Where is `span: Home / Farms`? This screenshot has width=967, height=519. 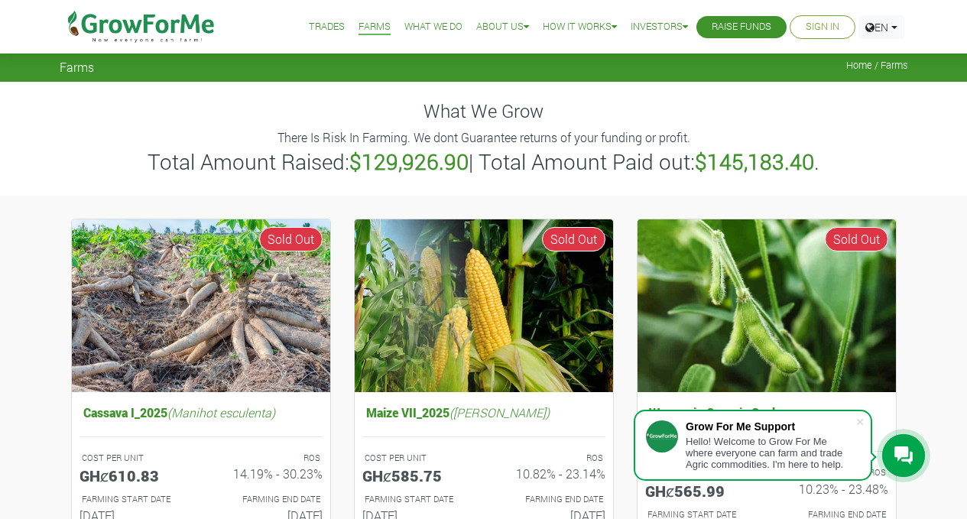 span: Home / Farms is located at coordinates (877, 65).